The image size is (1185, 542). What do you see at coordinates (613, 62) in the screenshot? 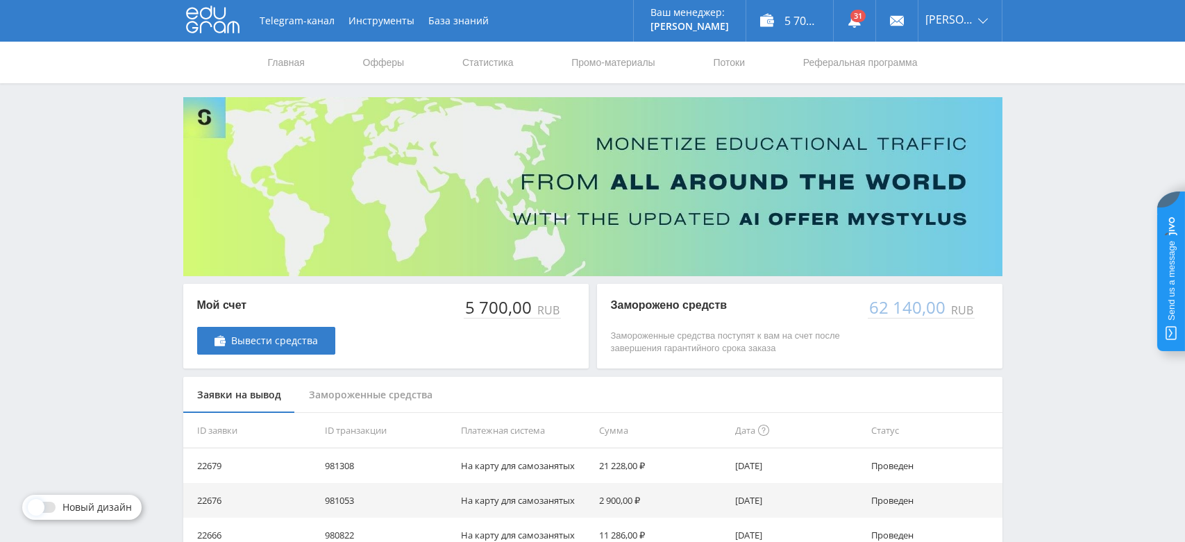
I see `a: Промо-материалы` at bounding box center [613, 62].